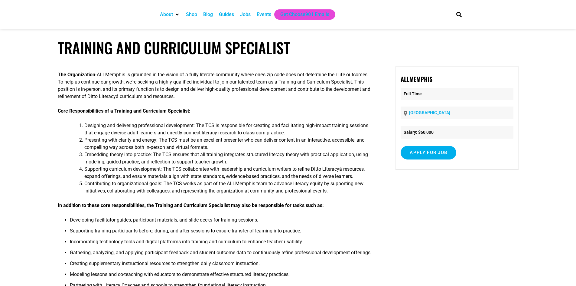  Describe the element at coordinates (457, 132) in the screenshot. I see `li: Salary: $60,000` at that location.